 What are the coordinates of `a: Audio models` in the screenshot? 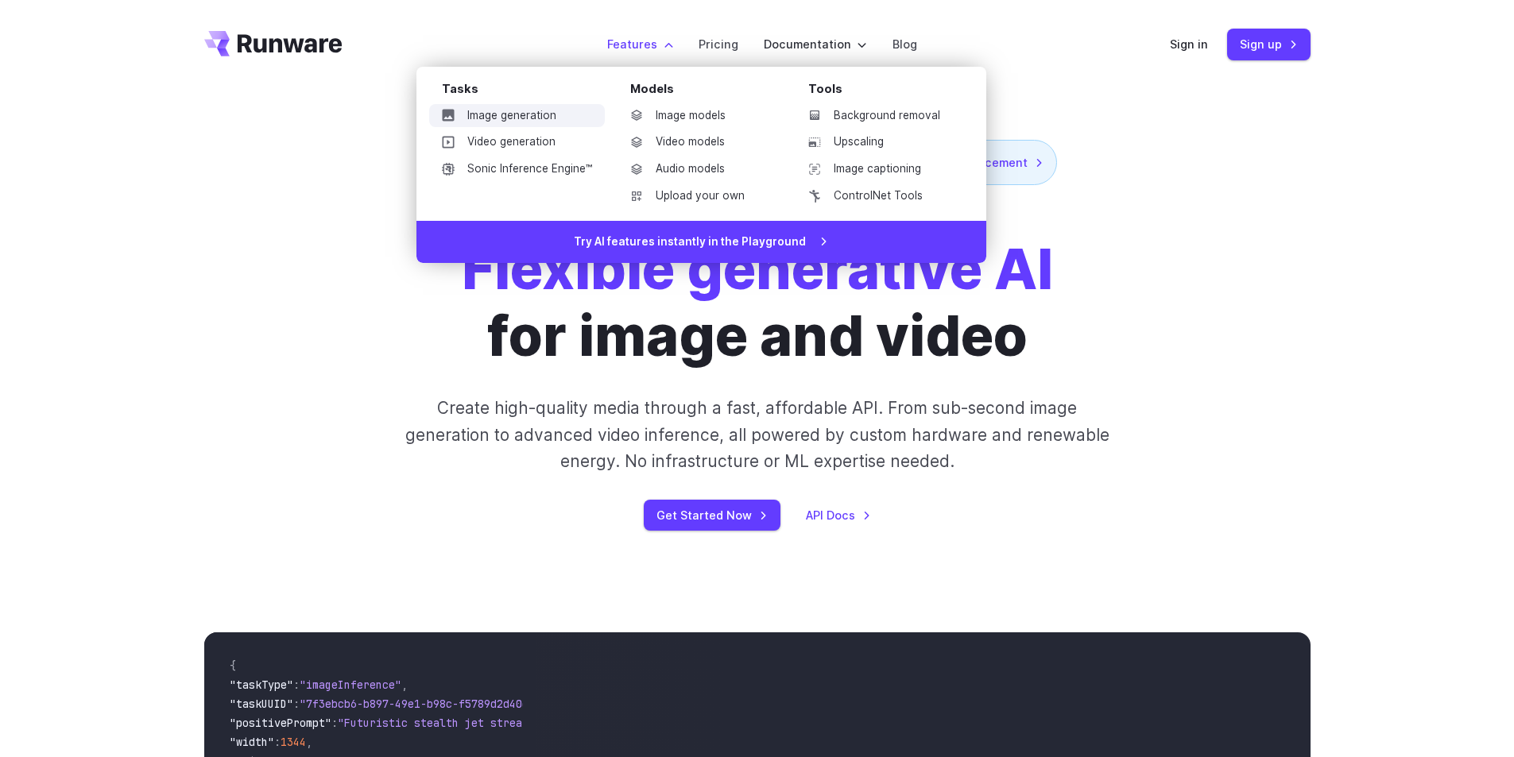 It's located at (700, 169).